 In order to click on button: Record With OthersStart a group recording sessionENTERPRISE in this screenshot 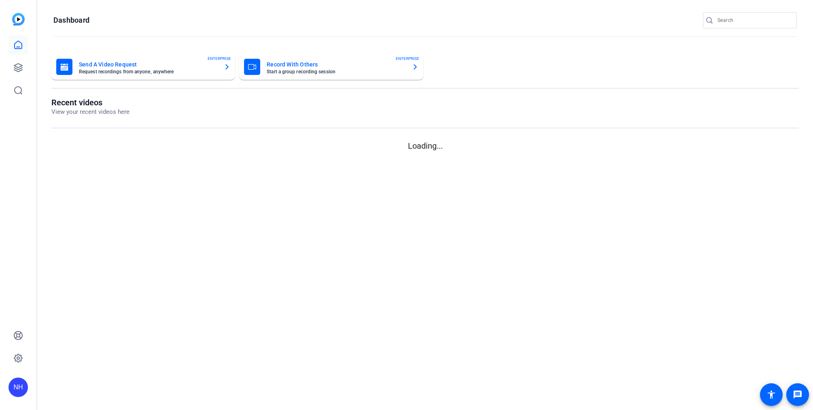, I will do `click(331, 67)`.